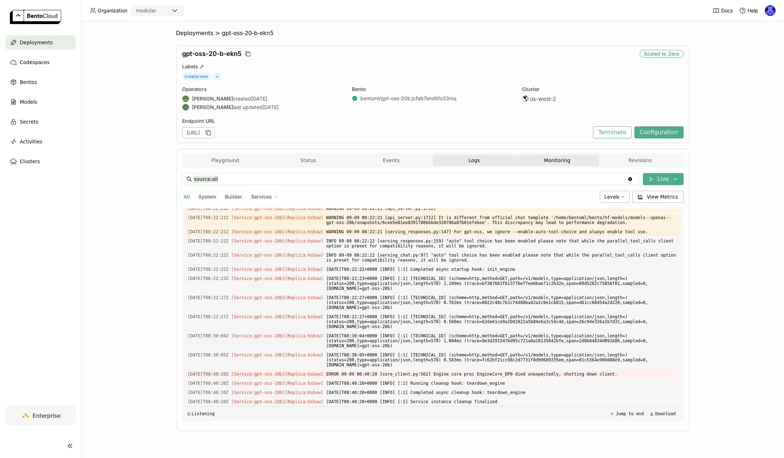 The width and height of the screenshot is (784, 458). Describe the element at coordinates (41, 82) in the screenshot. I see `a: Bentos` at that location.